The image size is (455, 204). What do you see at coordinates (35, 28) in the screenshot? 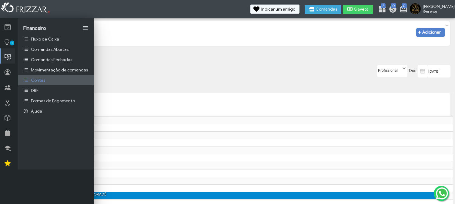
I see `span: Financeiro` at bounding box center [35, 28].